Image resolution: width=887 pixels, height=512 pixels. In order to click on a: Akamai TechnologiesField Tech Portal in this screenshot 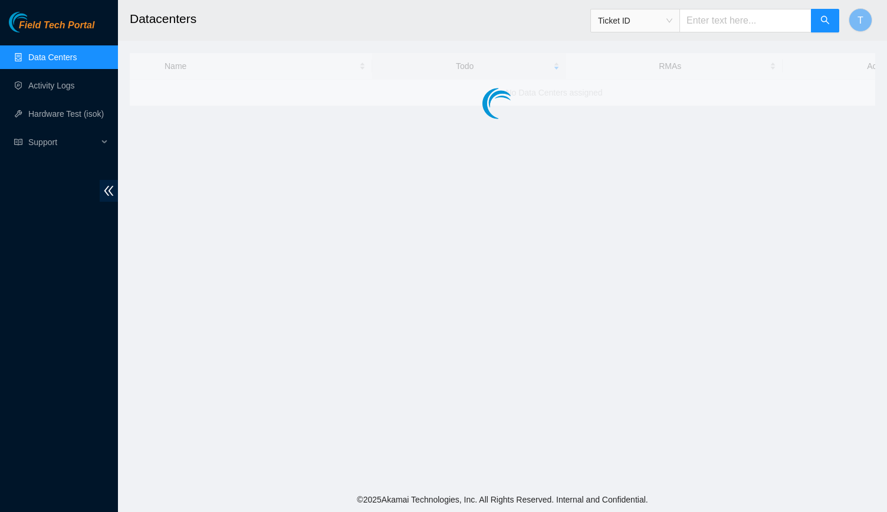, I will do `click(51, 29)`.